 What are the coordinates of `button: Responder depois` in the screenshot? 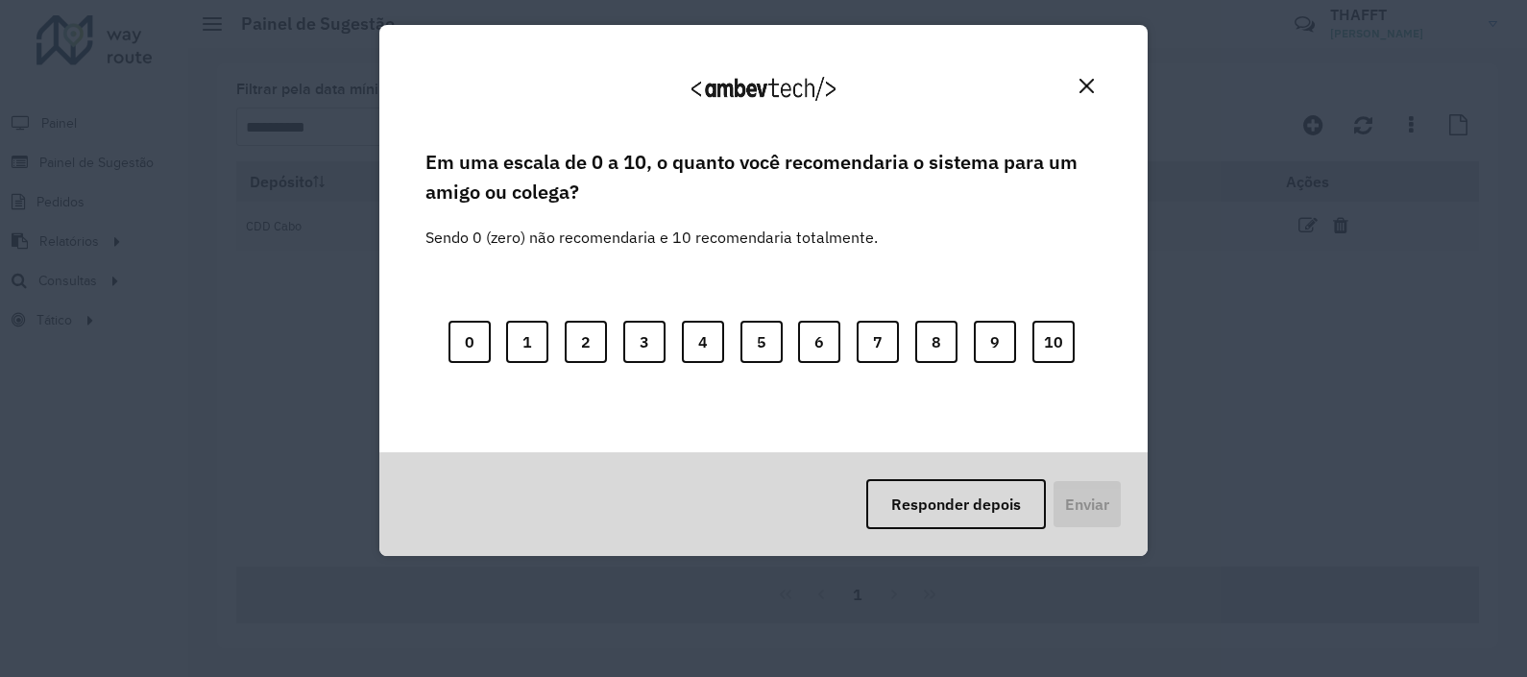 It's located at (956, 504).